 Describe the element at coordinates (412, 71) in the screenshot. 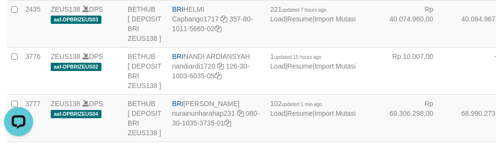

I see `td: Rp 10.007,00` at that location.